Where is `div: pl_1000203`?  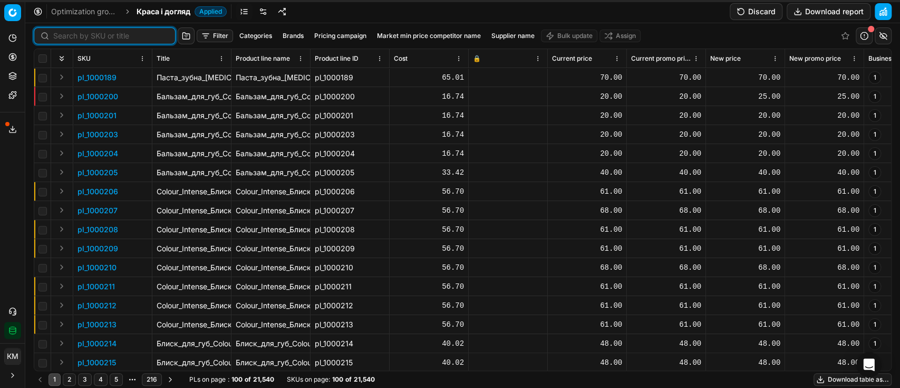
div: pl_1000203 is located at coordinates (350, 134).